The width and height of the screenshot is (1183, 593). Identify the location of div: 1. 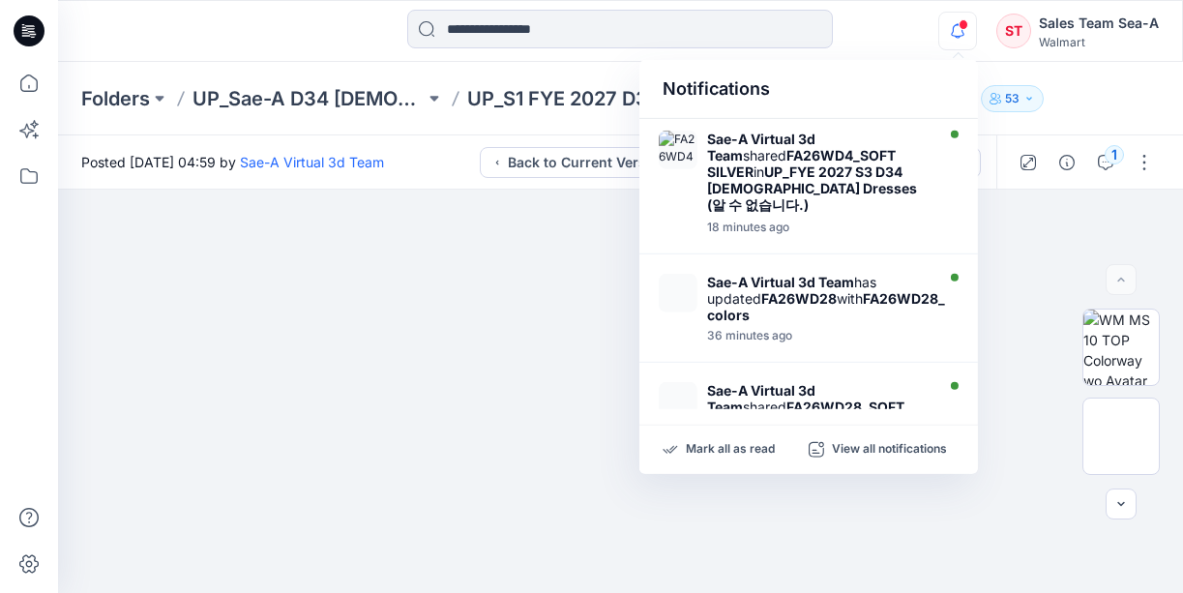
(1114, 155).